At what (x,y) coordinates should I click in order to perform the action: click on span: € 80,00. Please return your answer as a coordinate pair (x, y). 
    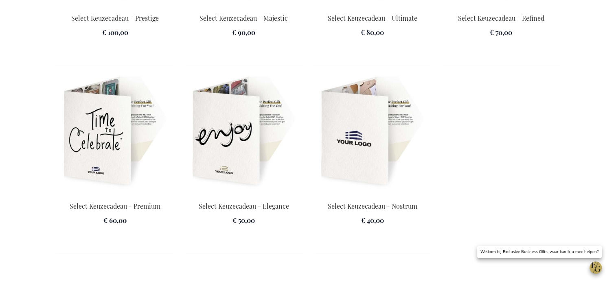
    Looking at the image, I should click on (372, 32).